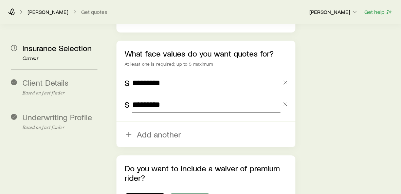 This screenshot has height=194, width=401. I want to click on button: Get quotes, so click(94, 12).